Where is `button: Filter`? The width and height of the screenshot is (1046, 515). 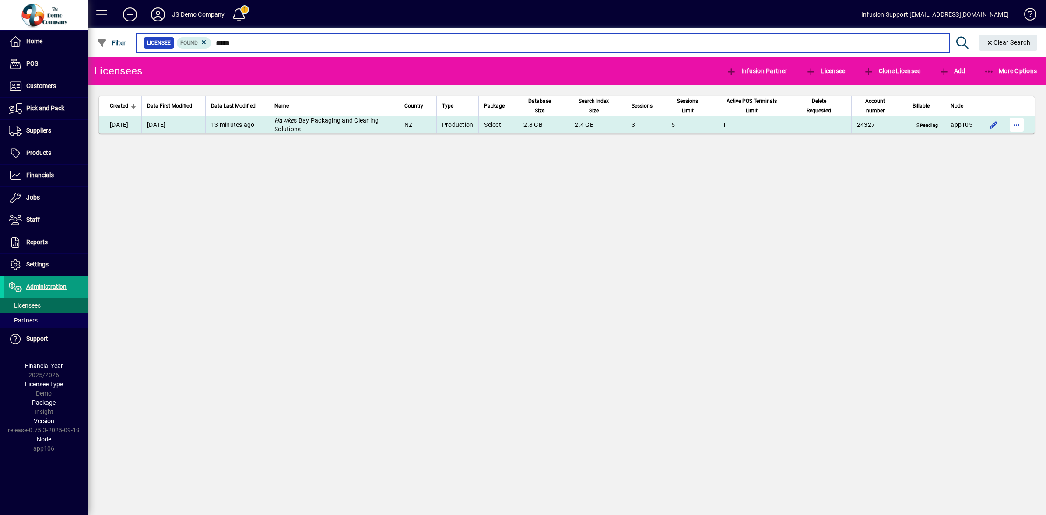 button: Filter is located at coordinates (111, 43).